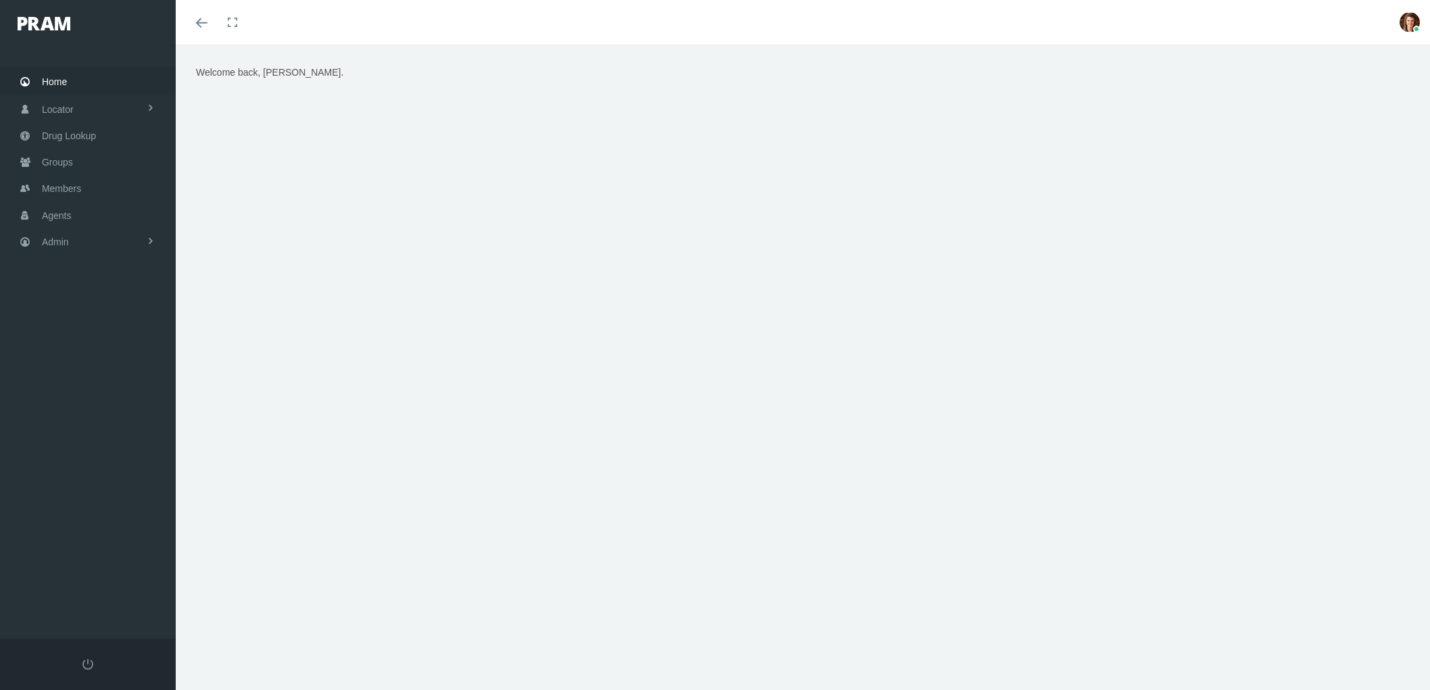 The width and height of the screenshot is (1430, 690). Describe the element at coordinates (57, 162) in the screenshot. I see `span: Groups` at that location.